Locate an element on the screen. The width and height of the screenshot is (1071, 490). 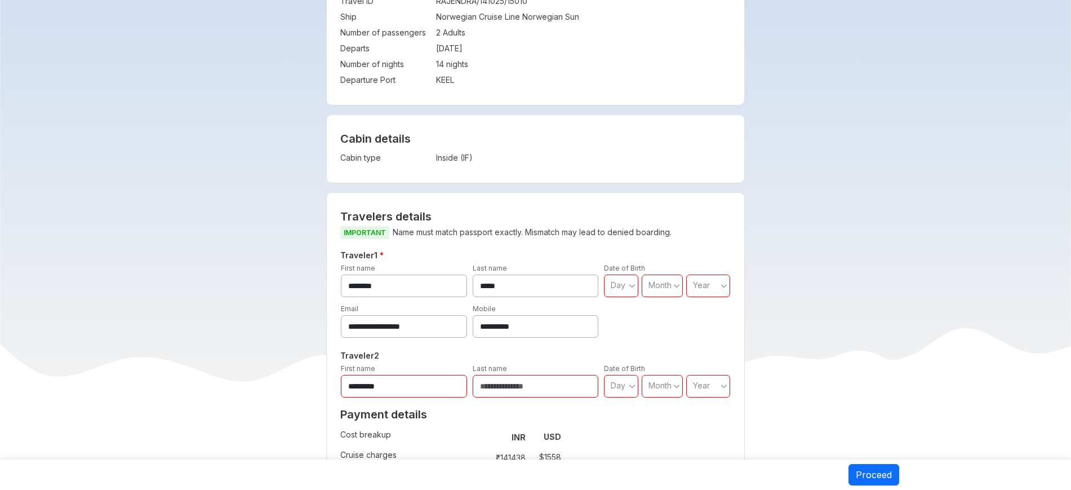
td: Inside (IF) is located at coordinates (540, 158).